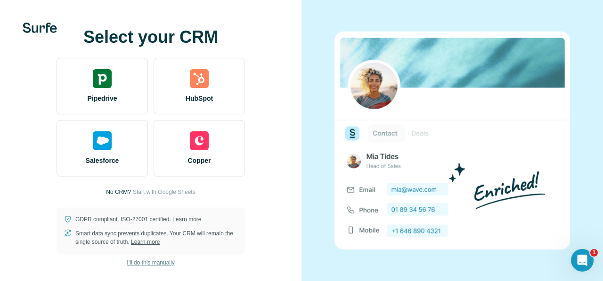 This screenshot has height=281, width=603. What do you see at coordinates (199, 98) in the screenshot?
I see `span: HubSpot` at bounding box center [199, 98].